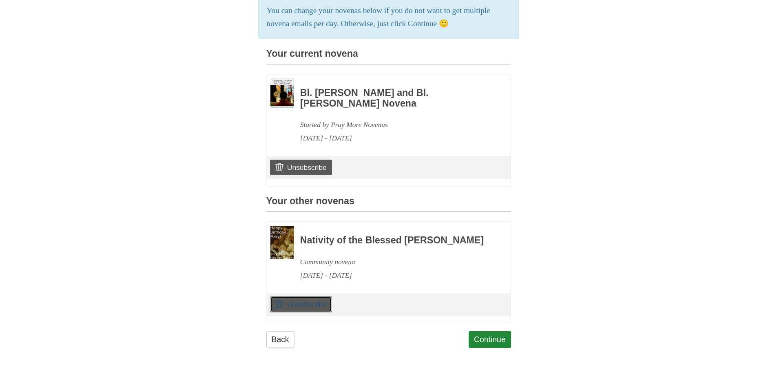 The image size is (777, 372). Describe the element at coordinates (394, 261) in the screenshot. I see `div: Community novena` at that location.